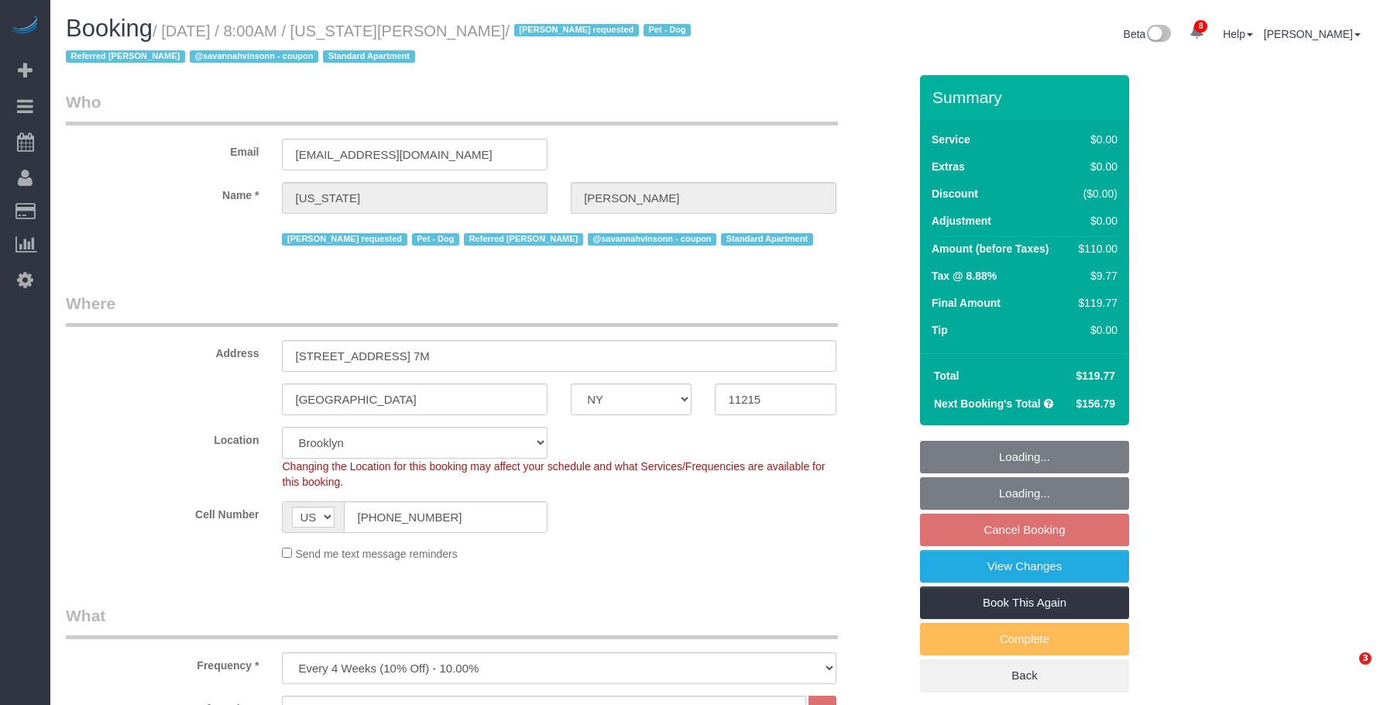 The width and height of the screenshot is (1380, 705). Describe the element at coordinates (990, 249) in the screenshot. I see `label: Amount (before Taxes)` at that location.